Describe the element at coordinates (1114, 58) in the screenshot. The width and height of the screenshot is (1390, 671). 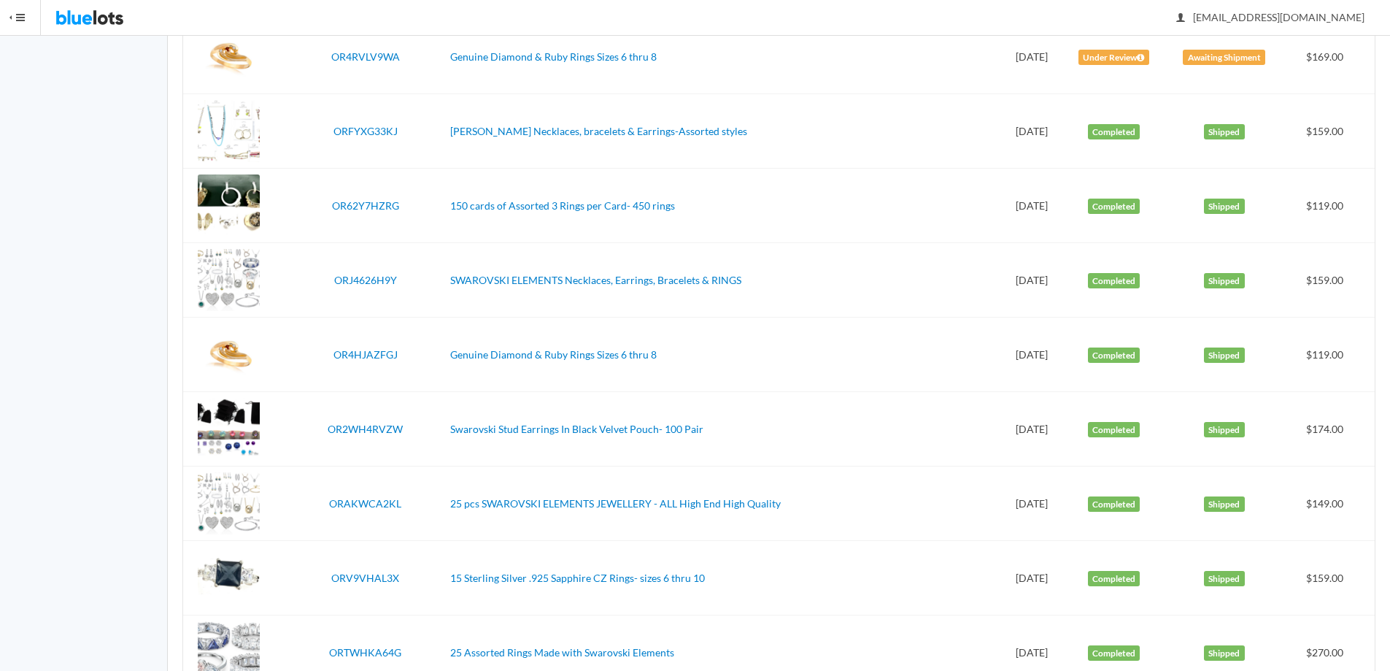
I see `label: Under Review` at that location.